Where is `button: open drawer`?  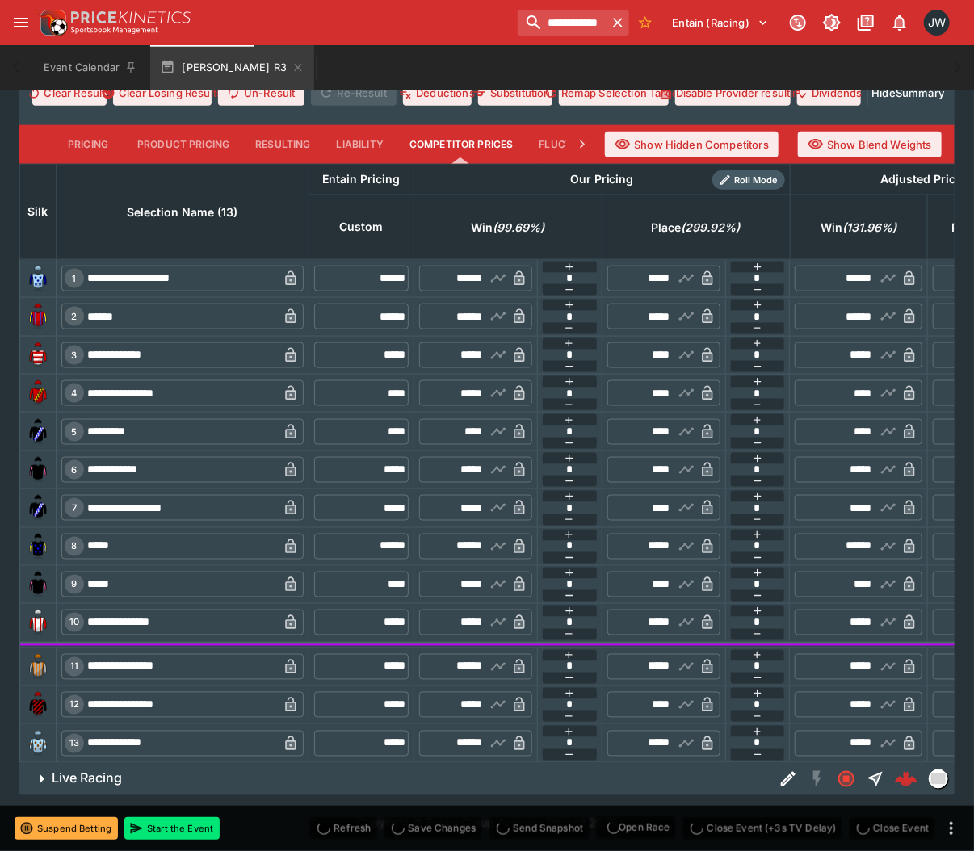 button: open drawer is located at coordinates (21, 23).